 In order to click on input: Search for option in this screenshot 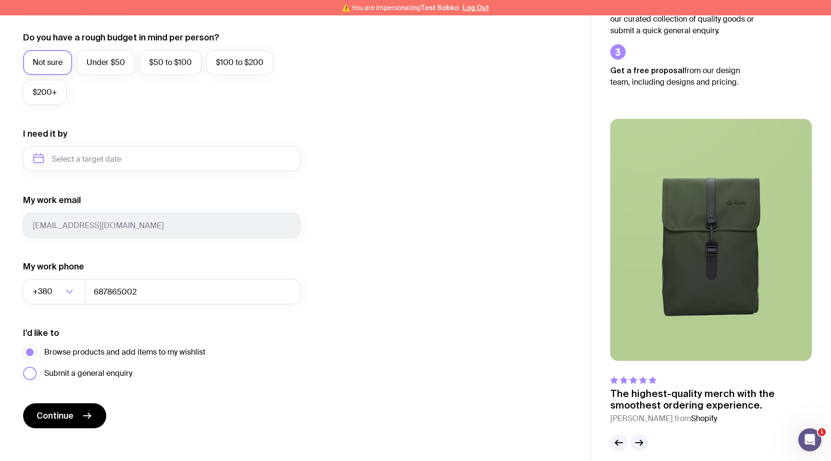, I will do `click(58, 291)`.